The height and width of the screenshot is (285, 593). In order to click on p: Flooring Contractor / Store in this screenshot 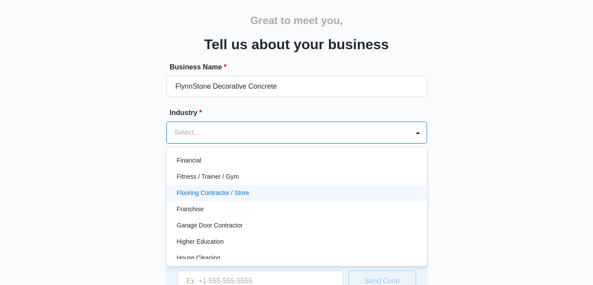, I will do `click(213, 193)`.